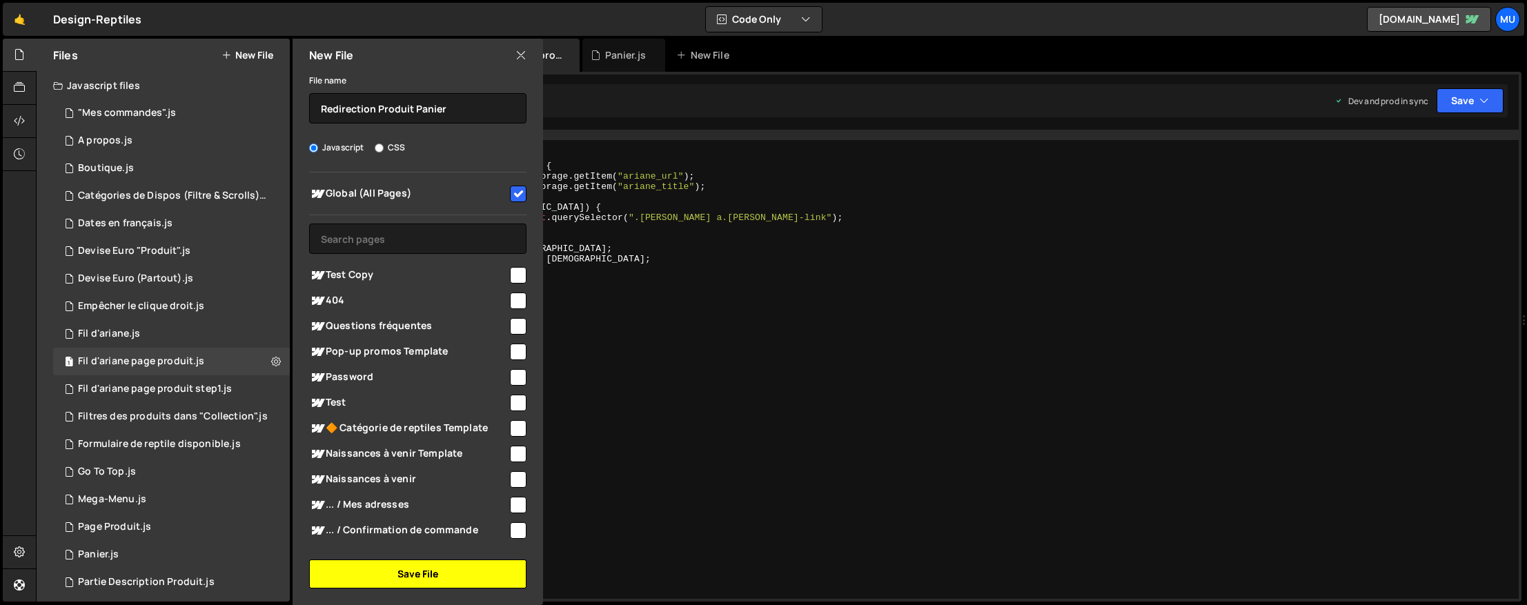  What do you see at coordinates (171, 472) in the screenshot?
I see `div: 16910/46616.js` at bounding box center [171, 472].